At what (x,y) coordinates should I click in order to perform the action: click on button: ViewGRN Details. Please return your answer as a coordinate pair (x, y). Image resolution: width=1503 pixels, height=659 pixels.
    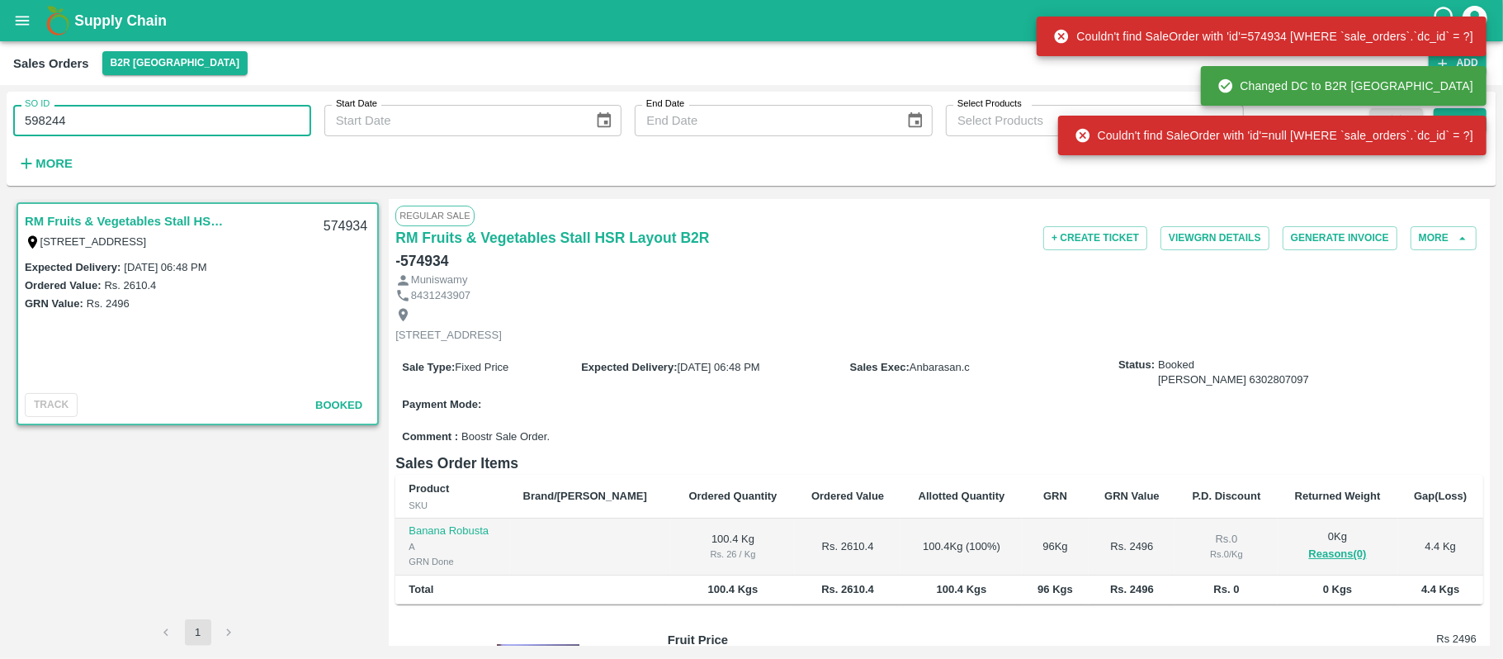
    Looking at the image, I should click on (1215, 238).